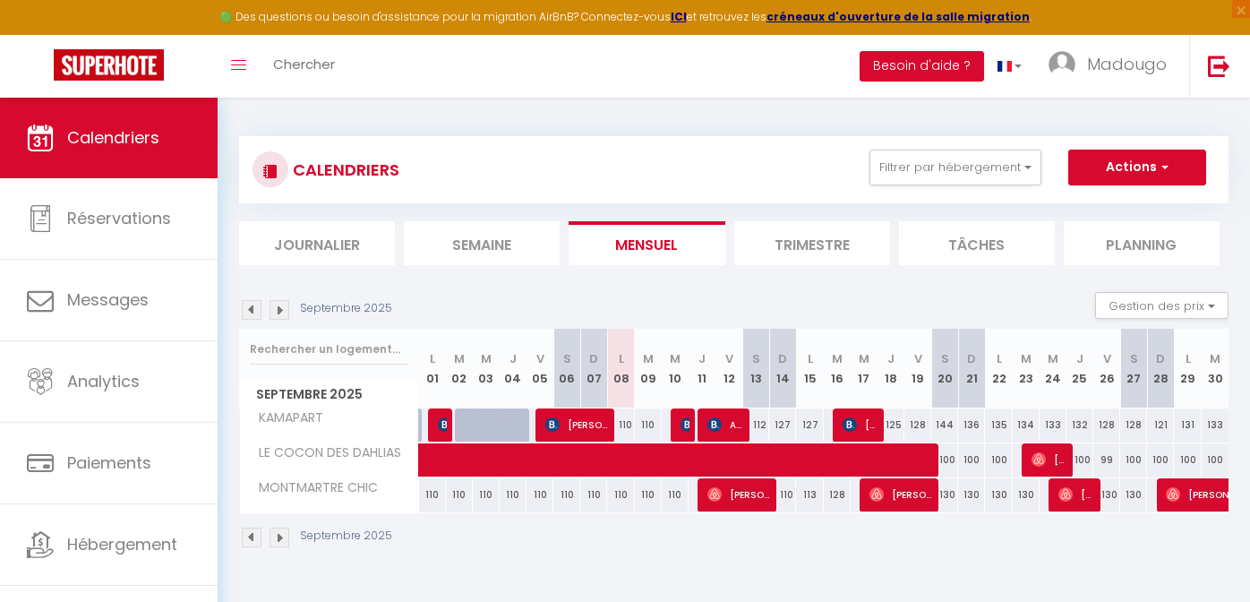  I want to click on h3: CALENDRIERS, so click(344, 169).